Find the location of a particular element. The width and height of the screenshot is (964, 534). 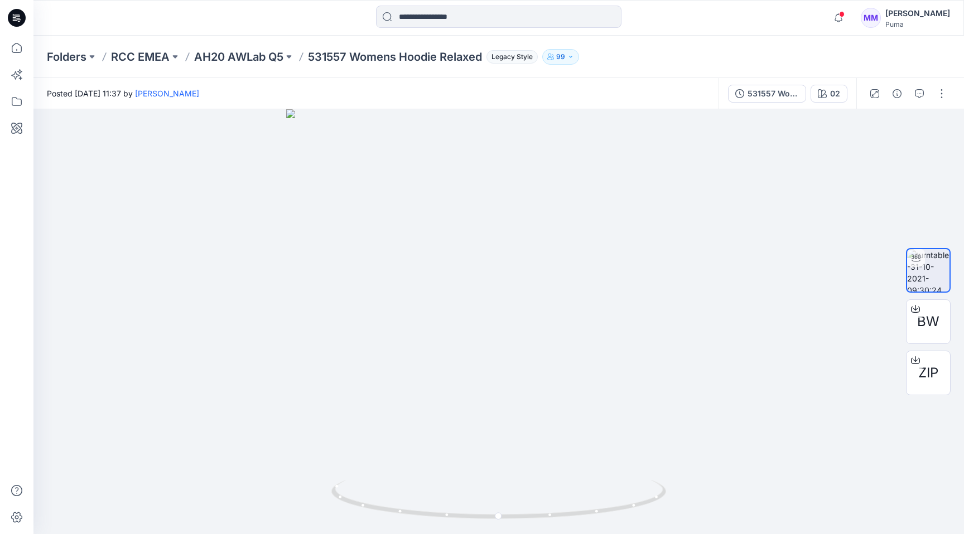

a: RCC EMEA is located at coordinates (140, 57).